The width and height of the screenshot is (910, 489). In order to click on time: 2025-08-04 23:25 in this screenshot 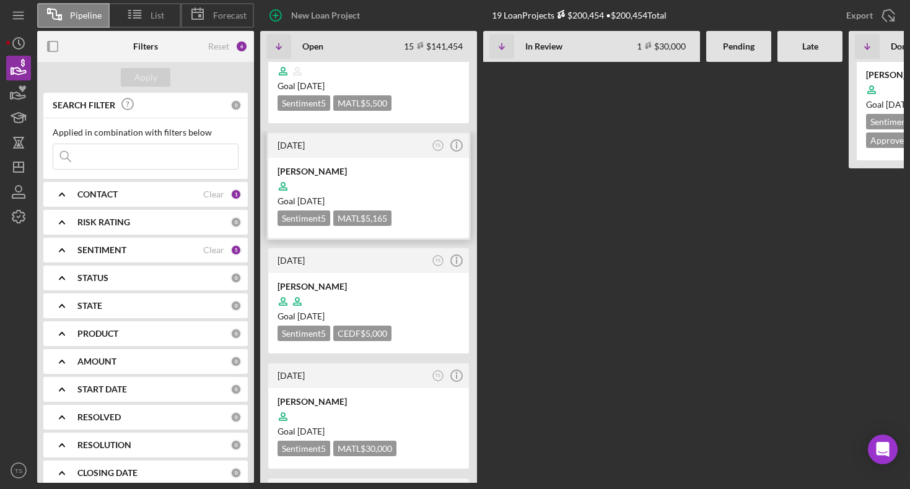, I will do `click(291, 260)`.